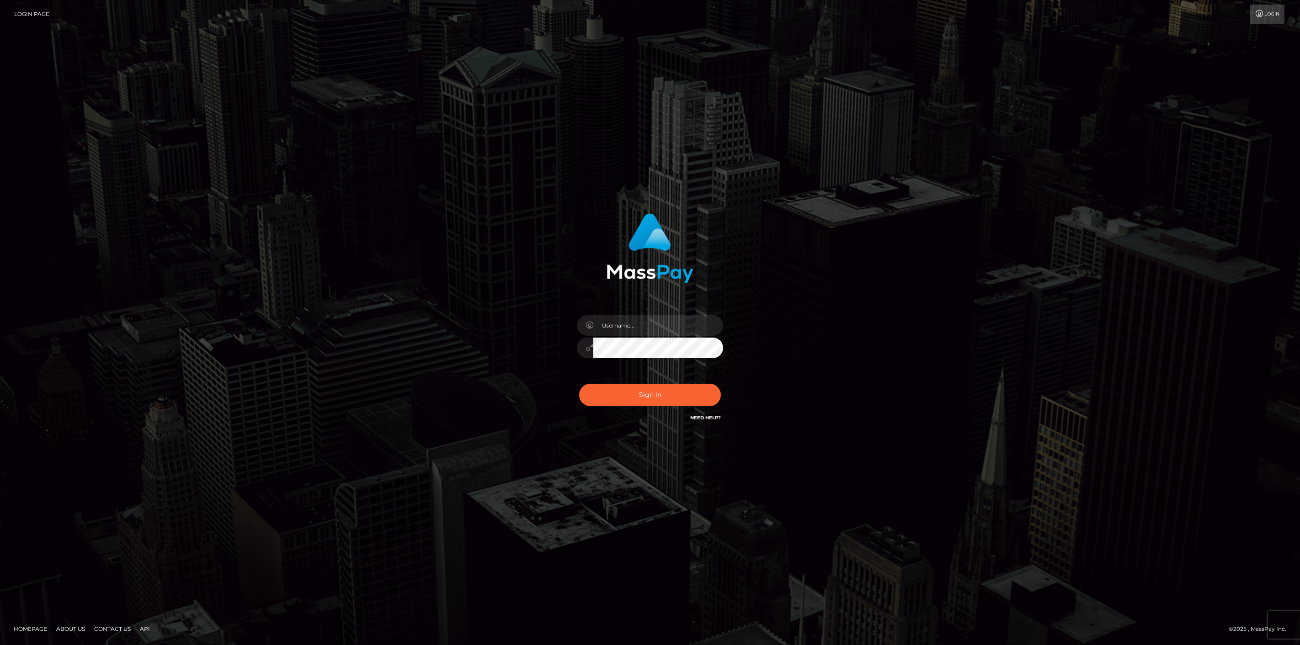  What do you see at coordinates (32, 14) in the screenshot?
I see `a: Login Page` at bounding box center [32, 14].